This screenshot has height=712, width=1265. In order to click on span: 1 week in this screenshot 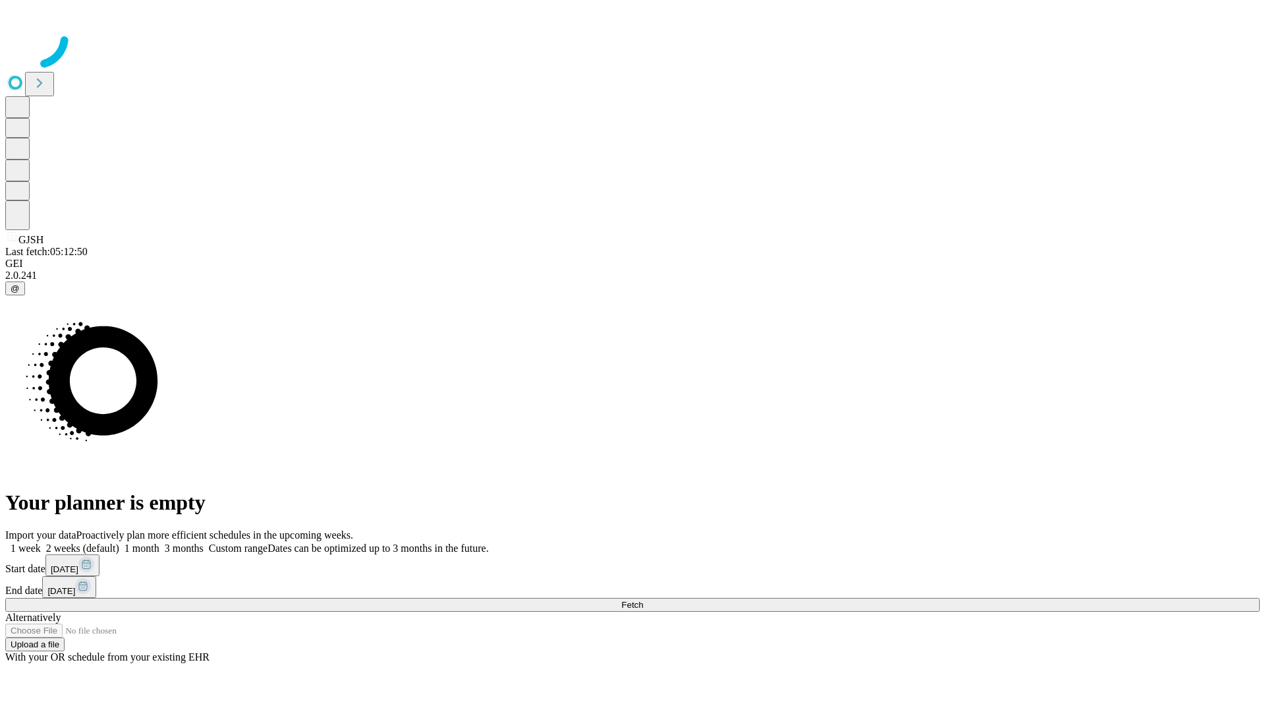, I will do `click(26, 548)`.